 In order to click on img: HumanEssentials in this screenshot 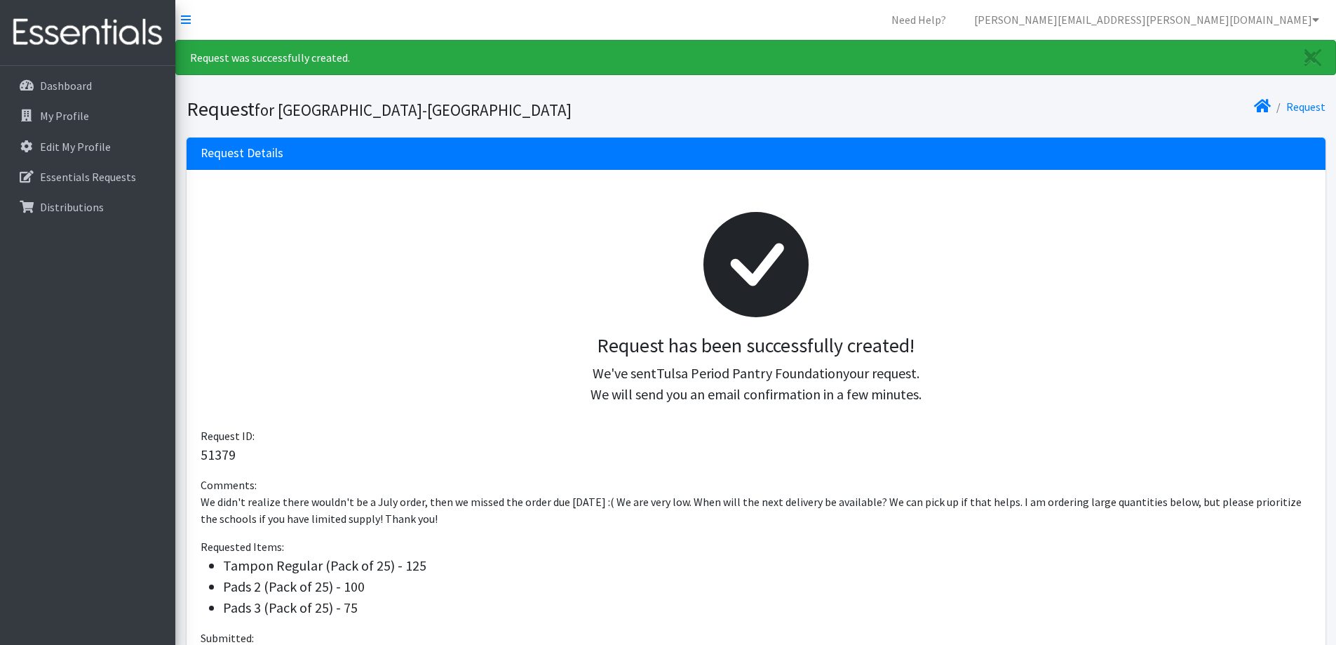, I will do `click(88, 32)`.